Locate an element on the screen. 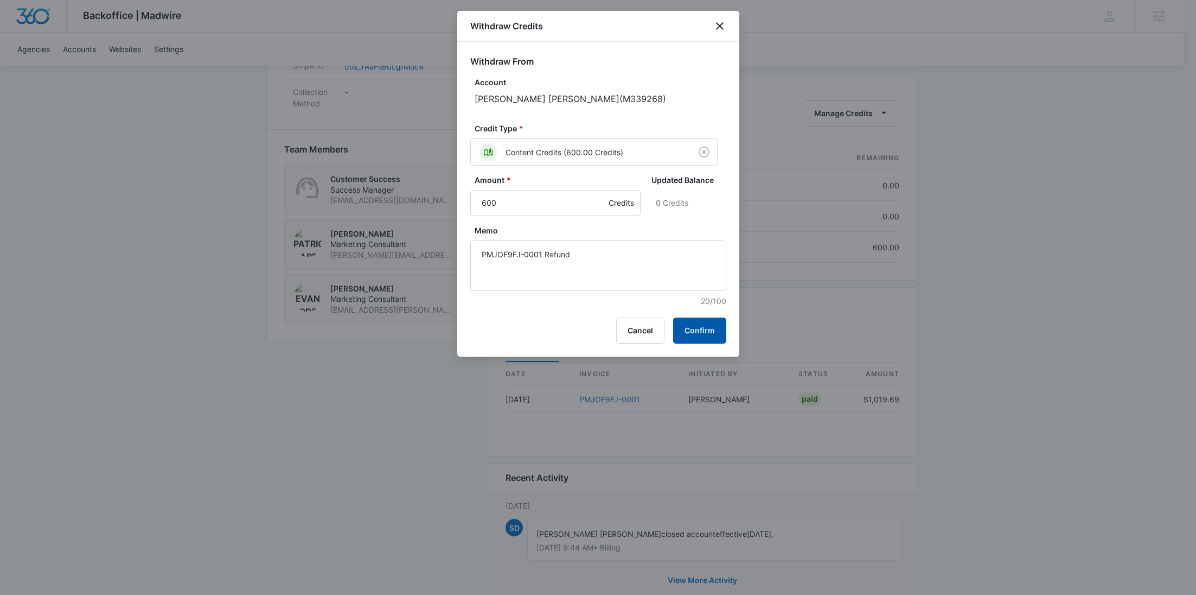  button: Confirm is located at coordinates (700, 330).